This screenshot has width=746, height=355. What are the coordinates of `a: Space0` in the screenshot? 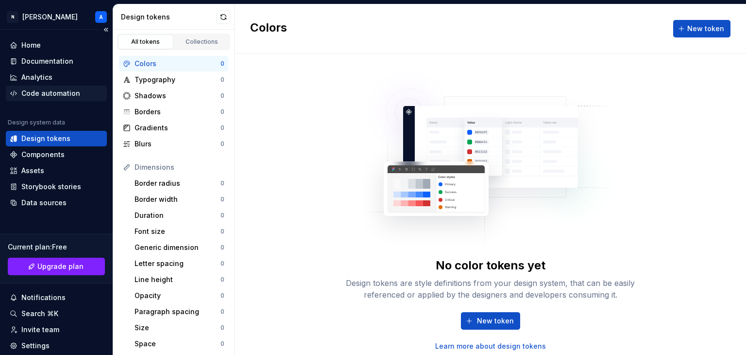 It's located at (179, 344).